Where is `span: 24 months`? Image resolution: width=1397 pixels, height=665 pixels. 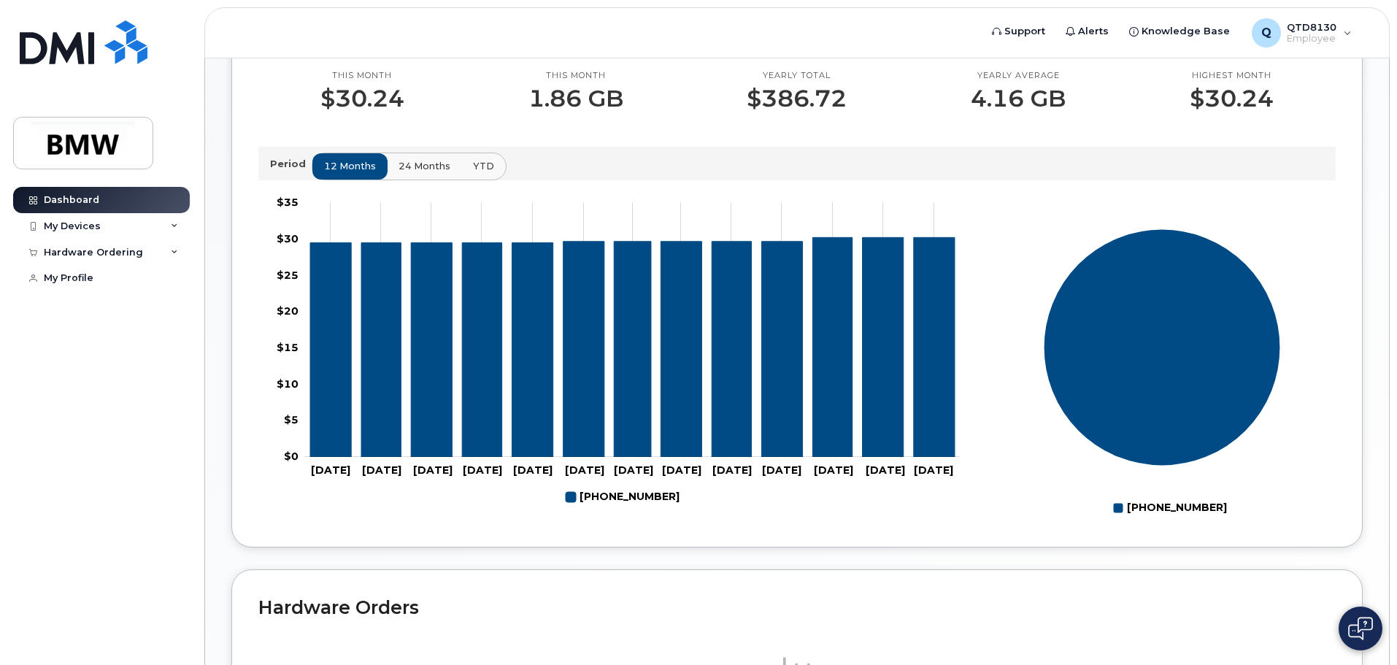
span: 24 months is located at coordinates (424, 166).